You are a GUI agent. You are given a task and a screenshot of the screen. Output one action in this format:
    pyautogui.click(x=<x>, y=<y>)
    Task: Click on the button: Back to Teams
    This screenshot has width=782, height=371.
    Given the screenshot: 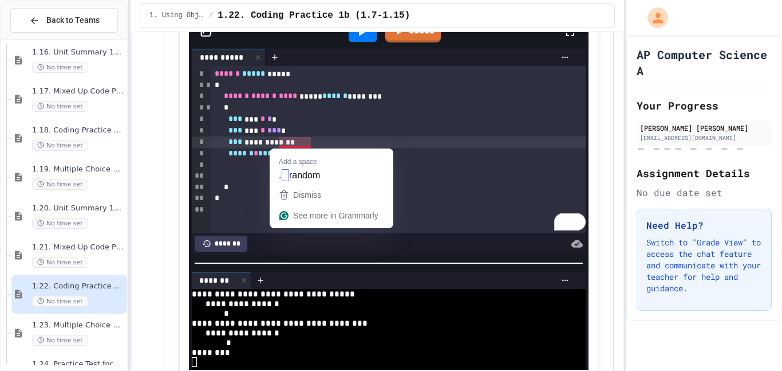 What is the action you would take?
    pyautogui.click(x=64, y=20)
    